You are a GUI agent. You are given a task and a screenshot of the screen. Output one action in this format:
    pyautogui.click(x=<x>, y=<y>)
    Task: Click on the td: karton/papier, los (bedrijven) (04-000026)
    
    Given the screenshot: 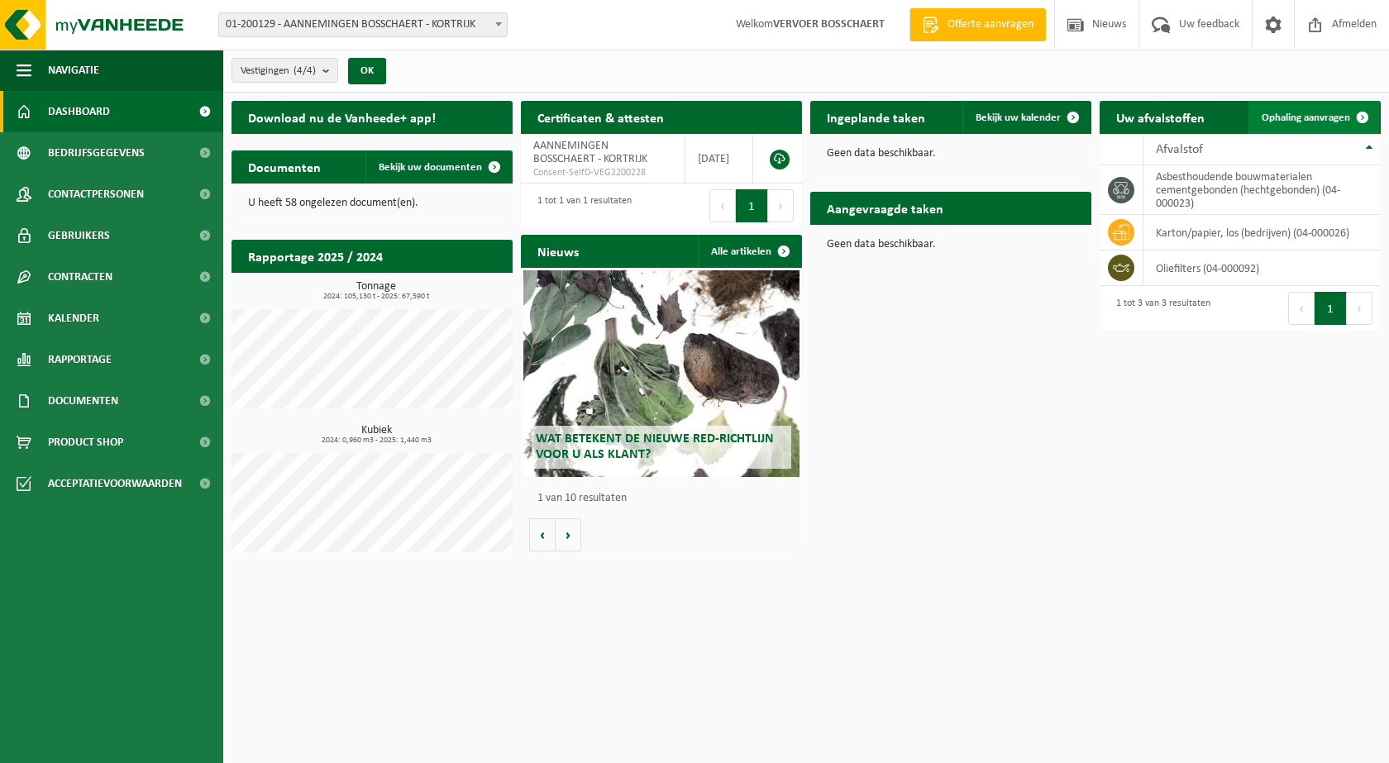 What is the action you would take?
    pyautogui.click(x=1262, y=232)
    